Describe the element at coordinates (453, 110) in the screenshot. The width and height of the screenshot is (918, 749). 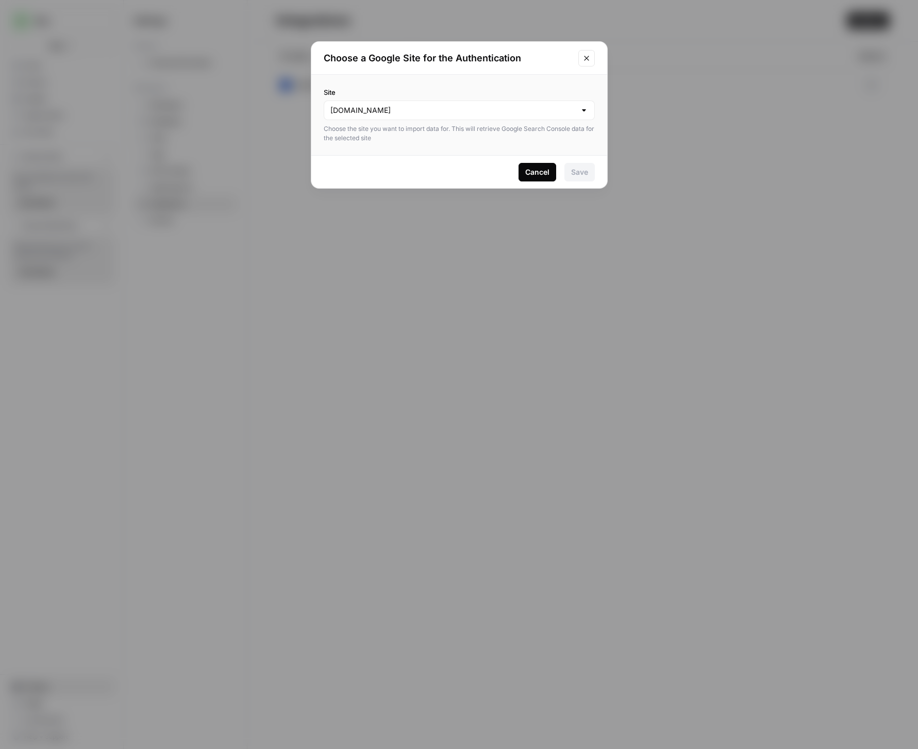
I see `input: bitly.com` at that location.